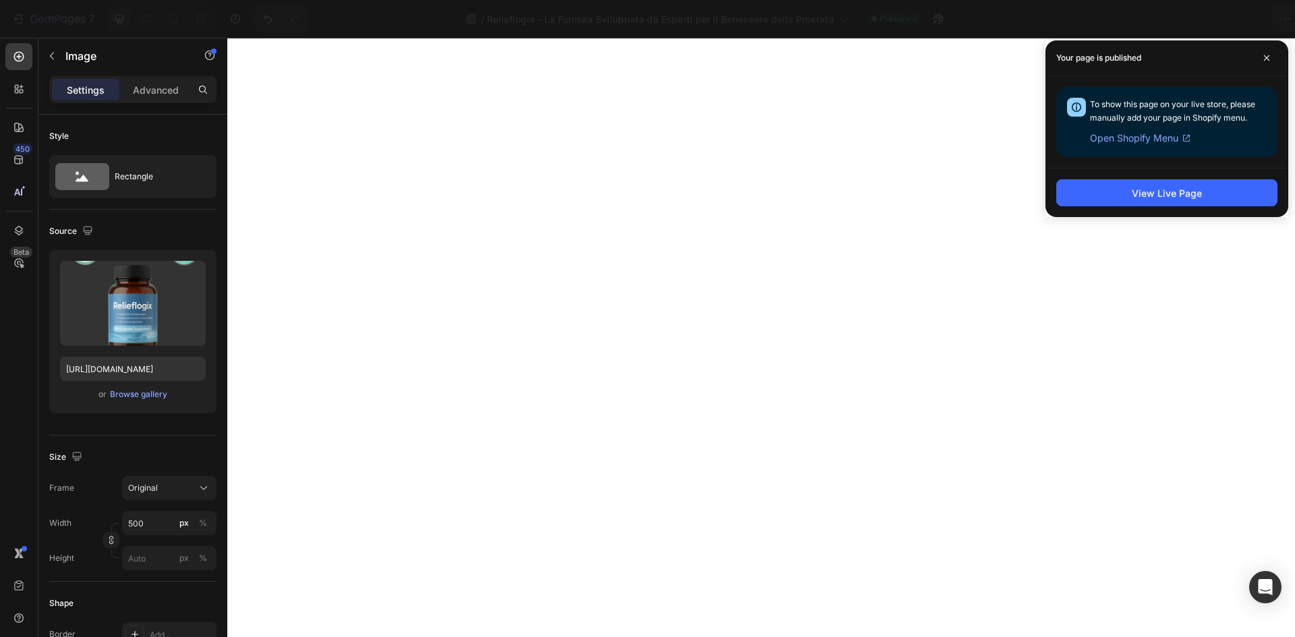 This screenshot has height=637, width=1295. I want to click on button: Browse gallery, so click(138, 394).